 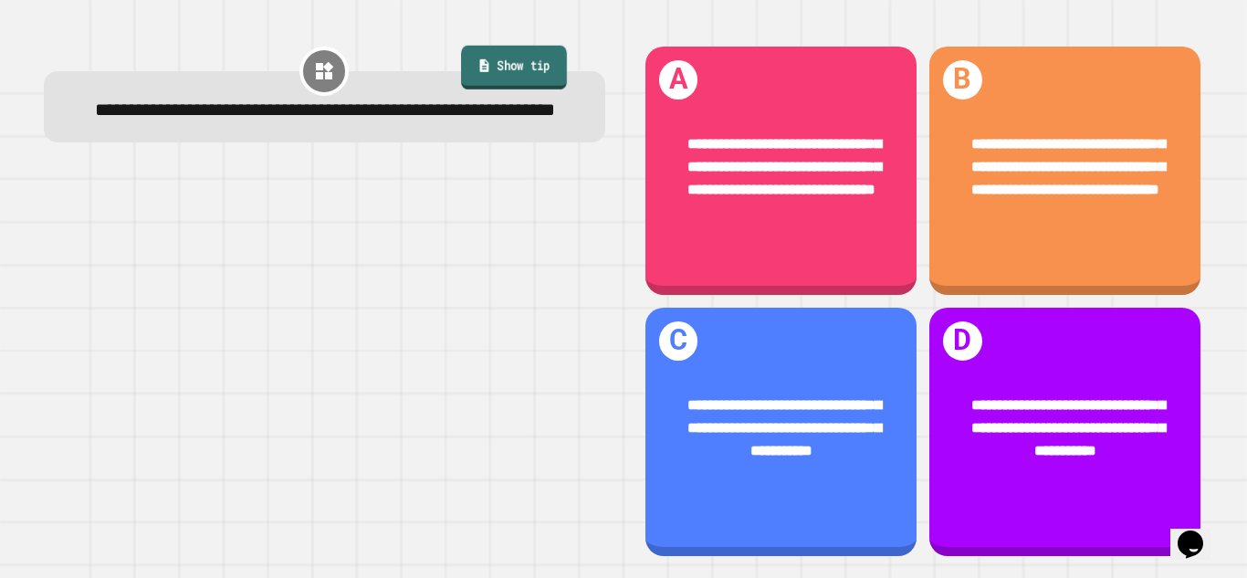 What do you see at coordinates (678, 79) in the screenshot?
I see `h1: A` at bounding box center [678, 79].